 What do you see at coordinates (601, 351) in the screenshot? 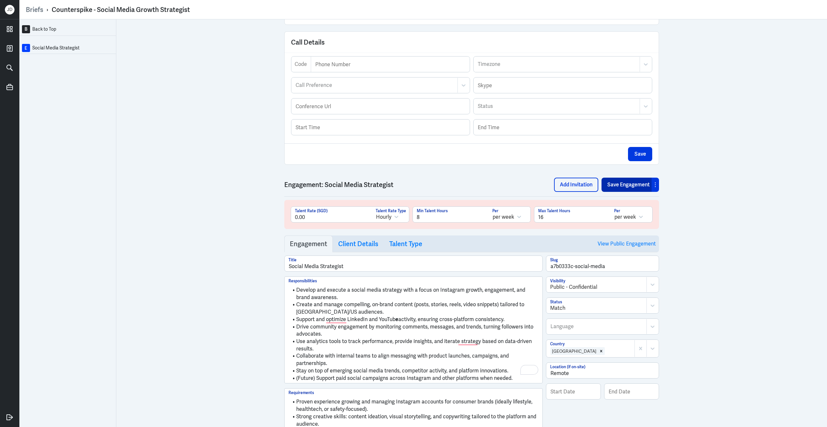
I see `div: Remove United Kingdom` at bounding box center [601, 351].